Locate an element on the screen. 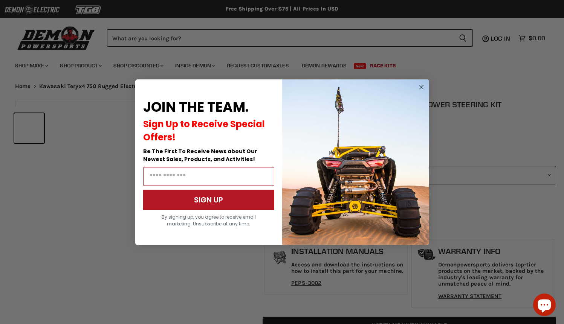  button: Close dialog is located at coordinates (421, 87).